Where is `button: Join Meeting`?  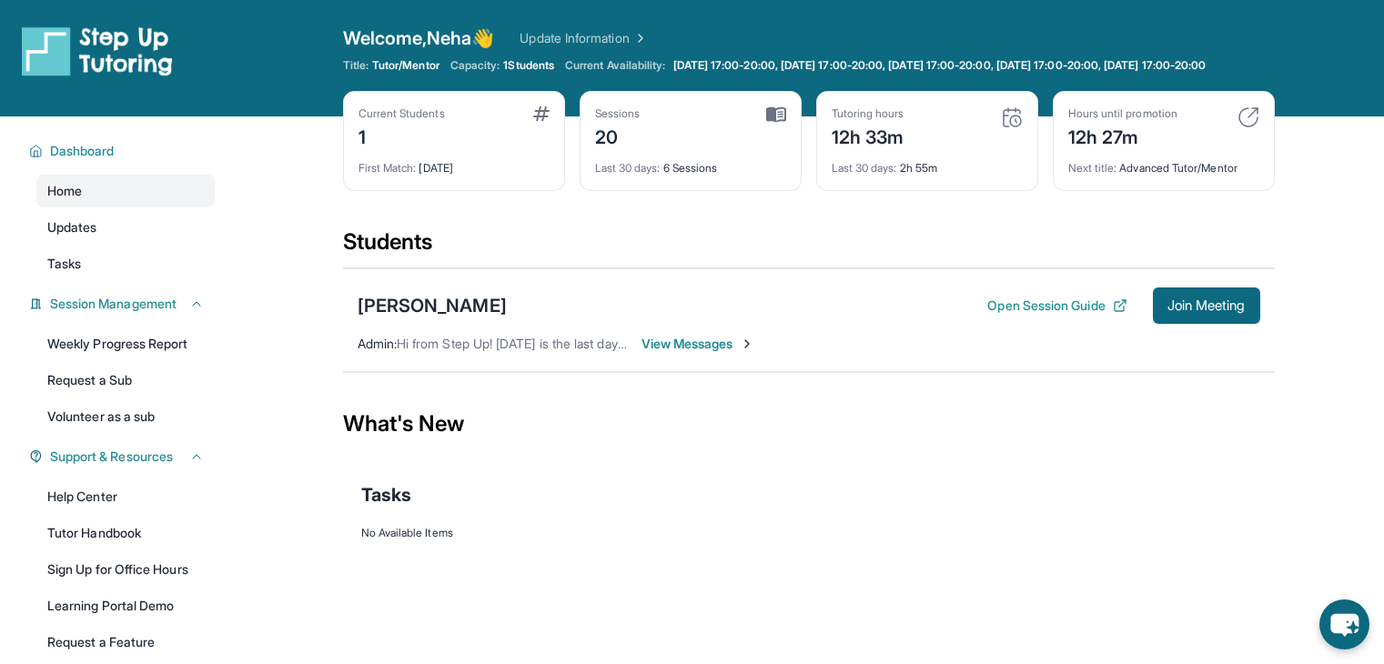 button: Join Meeting is located at coordinates (1207, 306).